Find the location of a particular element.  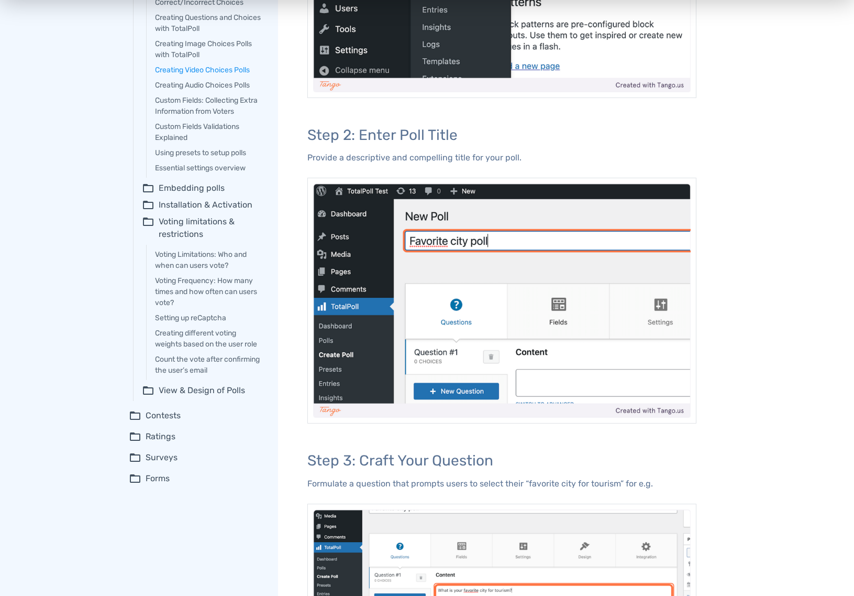

h3: Step 2: Enter Poll Title is located at coordinates (502, 135).